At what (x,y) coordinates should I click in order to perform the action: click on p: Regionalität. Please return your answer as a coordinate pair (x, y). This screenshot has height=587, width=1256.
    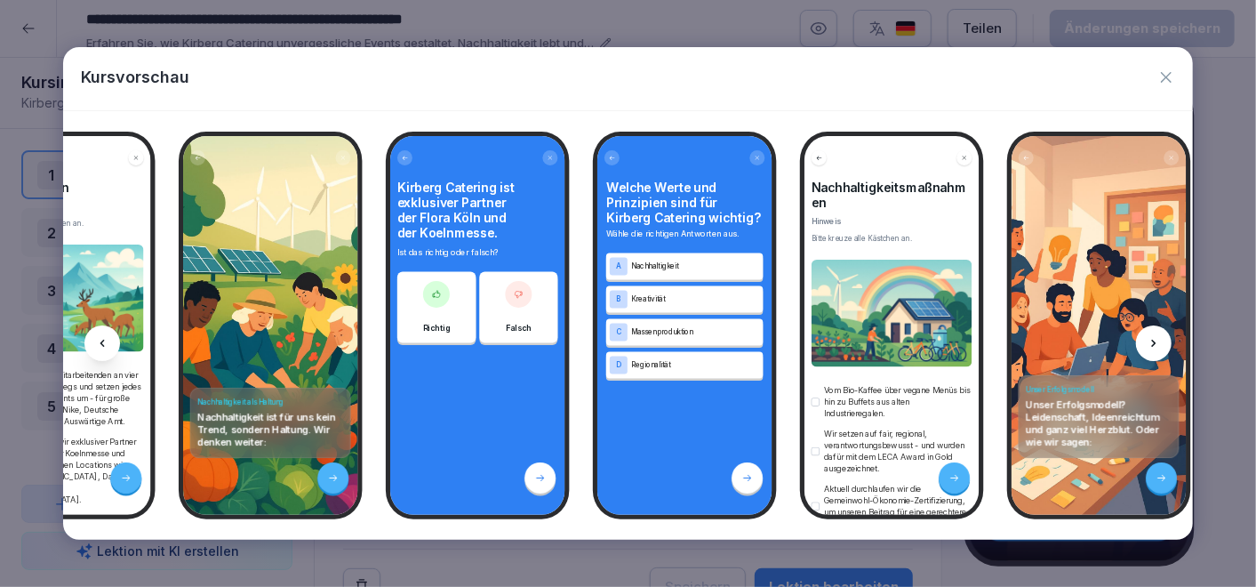
    Looking at the image, I should click on (695, 365).